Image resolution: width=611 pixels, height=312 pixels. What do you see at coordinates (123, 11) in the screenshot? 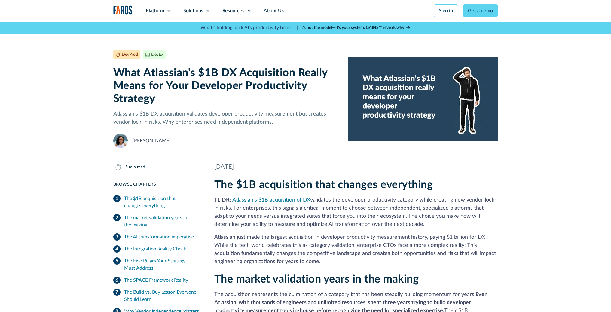
I see `img: Logo of the analytics and reporting company Faros.` at bounding box center [123, 11].